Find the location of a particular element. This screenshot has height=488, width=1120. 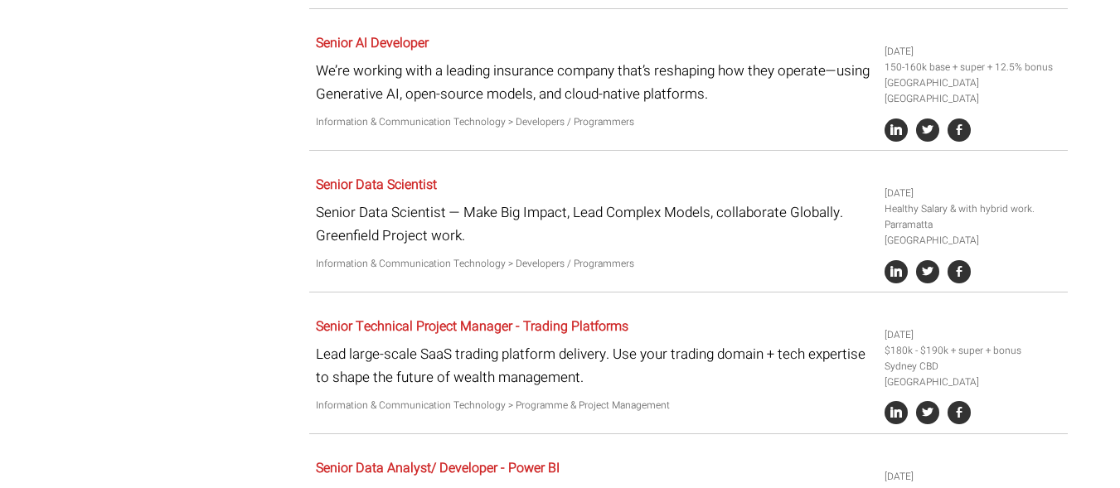

a: Senior Data Analyst/ Developer - Power BI is located at coordinates (438, 468).